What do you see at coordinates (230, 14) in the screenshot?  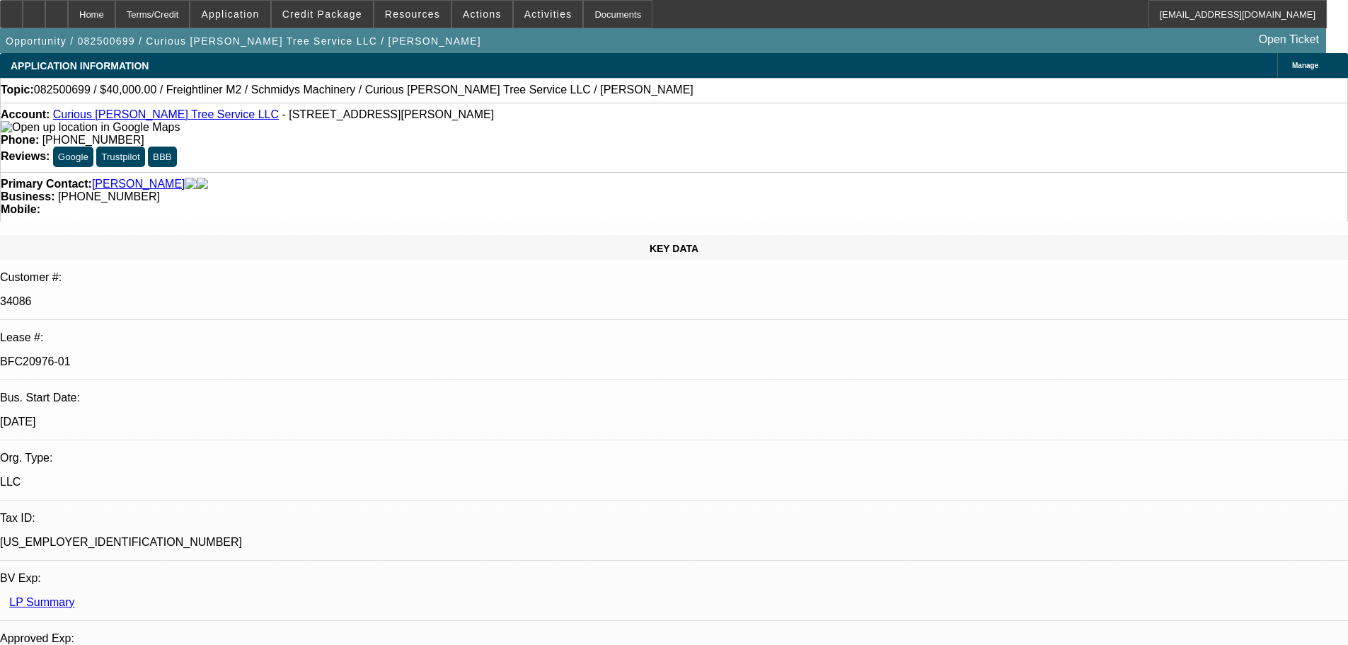 I see `button: Application` at bounding box center [230, 14].